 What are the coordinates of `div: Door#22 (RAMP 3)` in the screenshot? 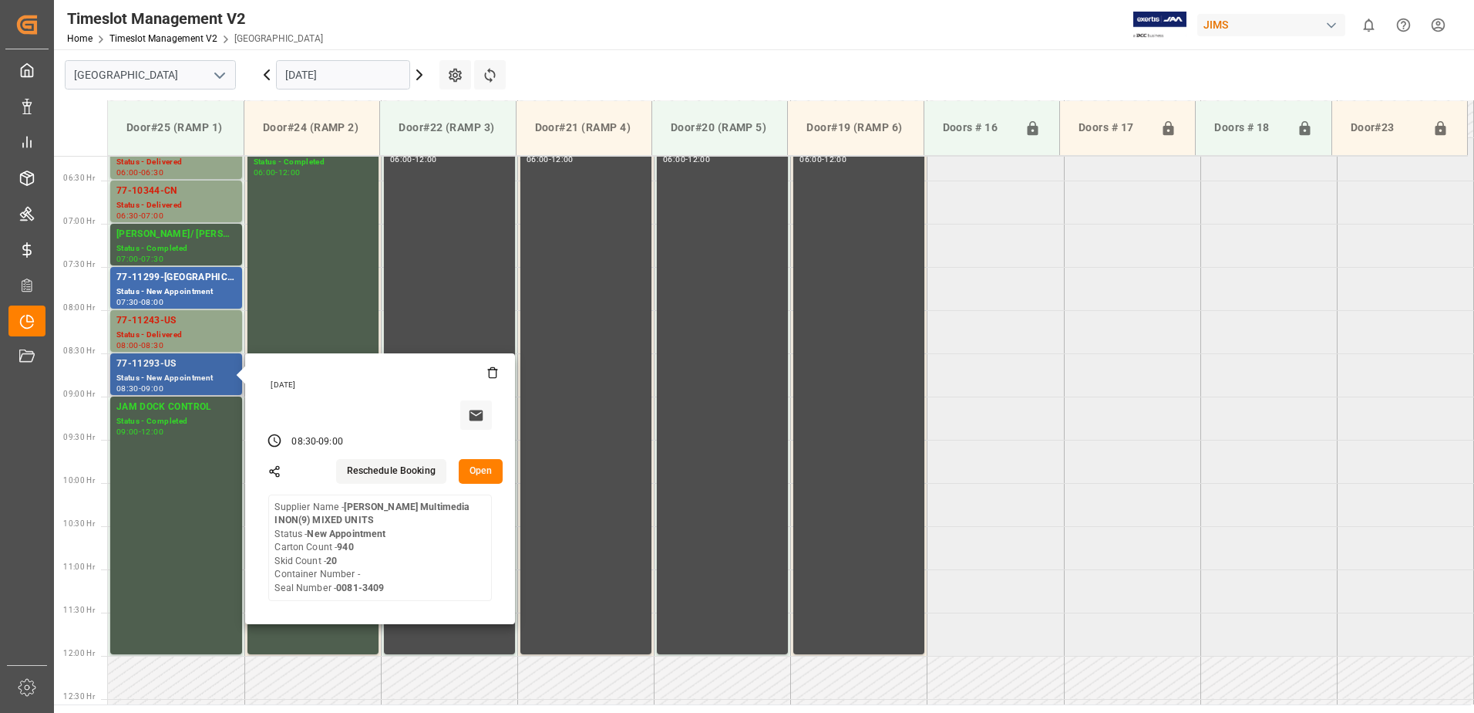 It's located at (447, 127).